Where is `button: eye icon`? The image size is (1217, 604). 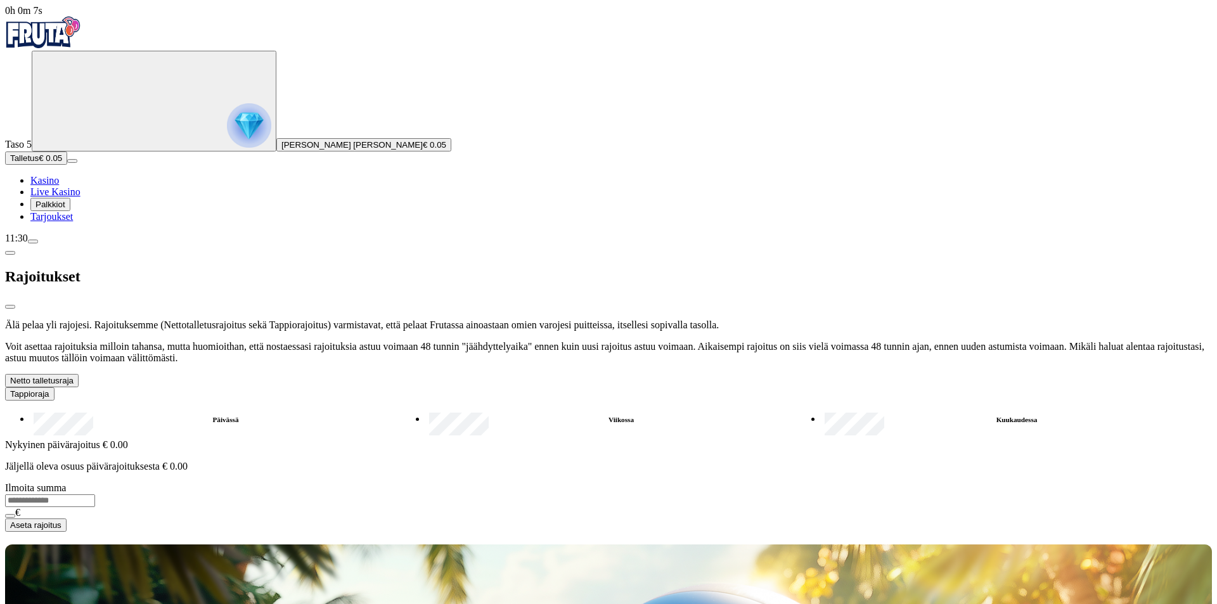
button: eye icon is located at coordinates (10, 516).